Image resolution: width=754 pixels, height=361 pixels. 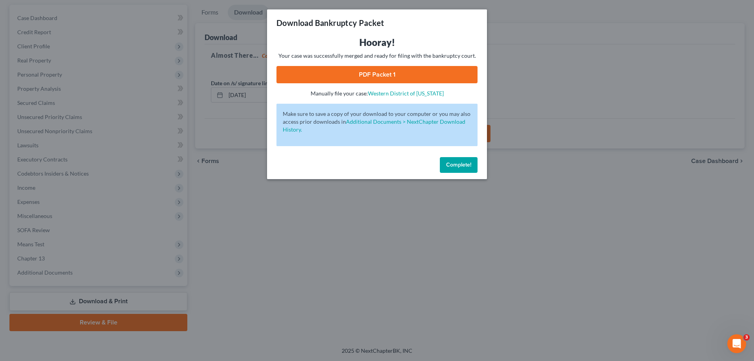 I want to click on button: Complete!, so click(x=458, y=165).